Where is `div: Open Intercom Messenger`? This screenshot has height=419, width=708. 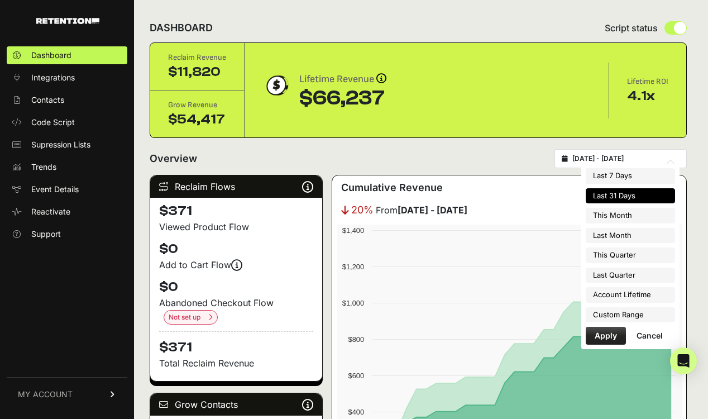
div: Open Intercom Messenger is located at coordinates (683, 360).